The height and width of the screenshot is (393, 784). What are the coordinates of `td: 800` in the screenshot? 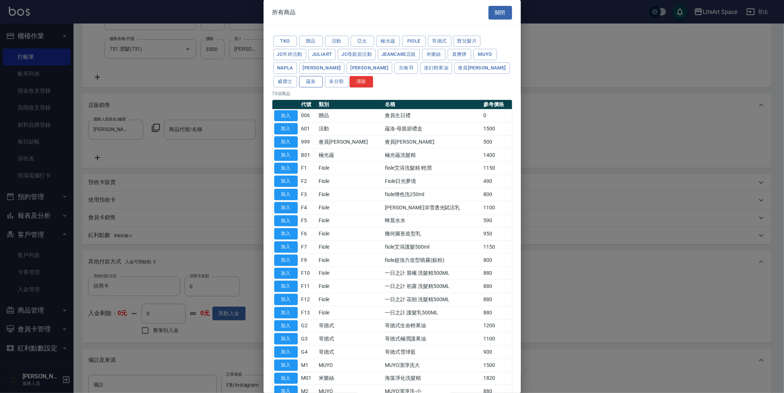 It's located at (496, 195).